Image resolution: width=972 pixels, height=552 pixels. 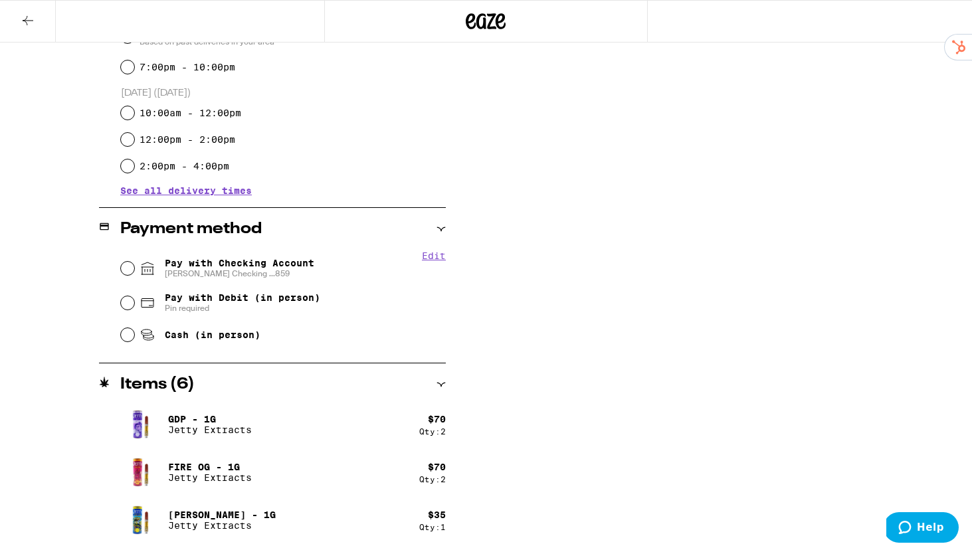 I want to click on label: 7:00pm - 10:00pm, so click(x=187, y=67).